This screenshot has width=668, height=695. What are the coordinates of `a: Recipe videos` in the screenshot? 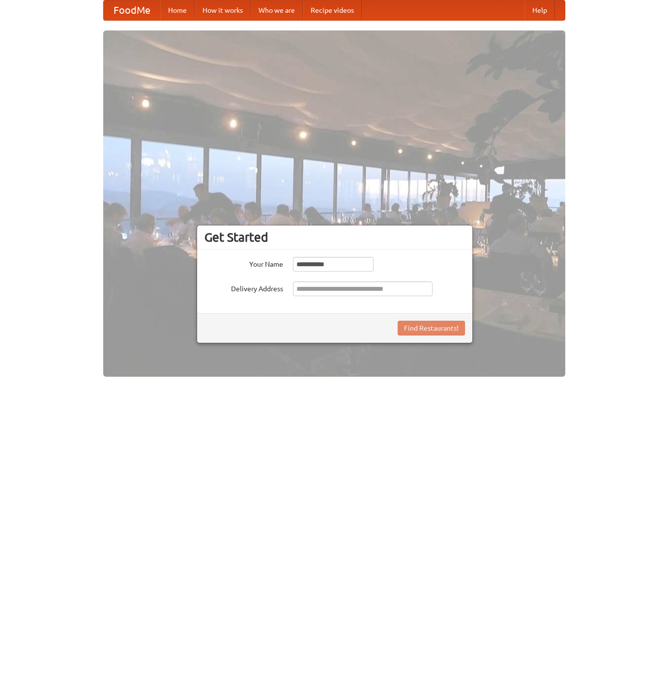 It's located at (332, 10).